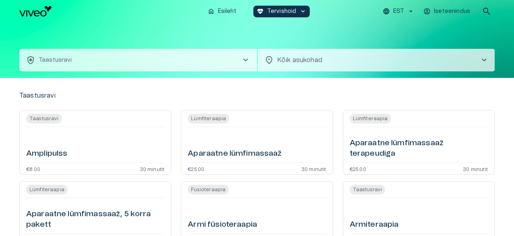 The image size is (514, 236). What do you see at coordinates (372, 60) in the screenshot?
I see `p: Kõik asukohad` at bounding box center [372, 60].